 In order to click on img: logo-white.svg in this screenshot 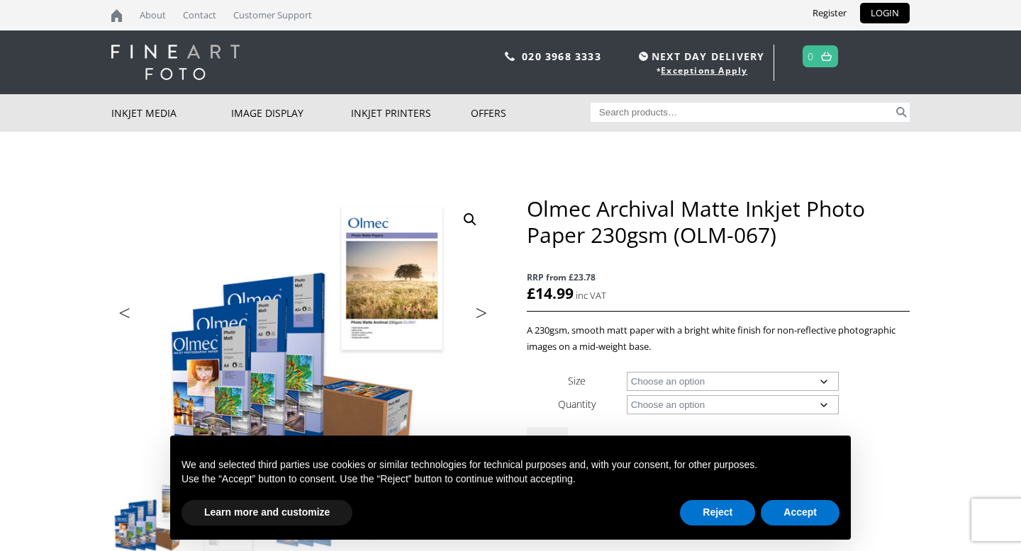, I will do `click(175, 62)`.